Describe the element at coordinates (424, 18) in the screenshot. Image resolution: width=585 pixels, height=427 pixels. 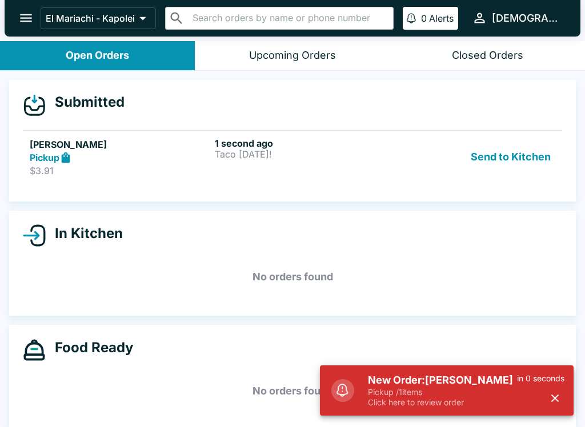
I see `p: 0` at that location.